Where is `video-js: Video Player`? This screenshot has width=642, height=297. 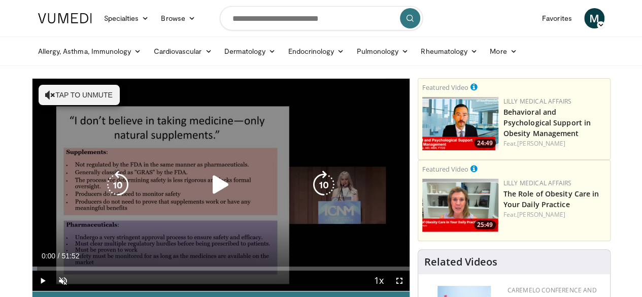
video-js: Video Player is located at coordinates (221, 185).